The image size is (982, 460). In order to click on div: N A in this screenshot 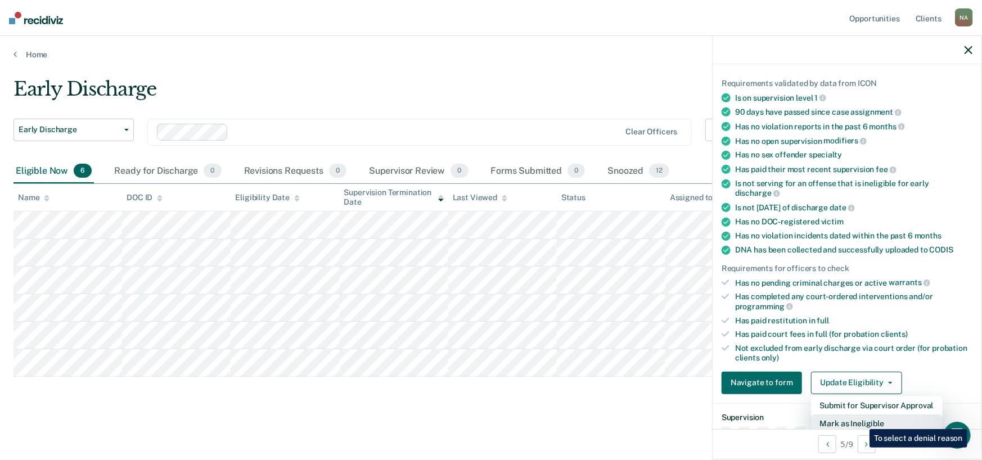, I will do `click(964, 17)`.